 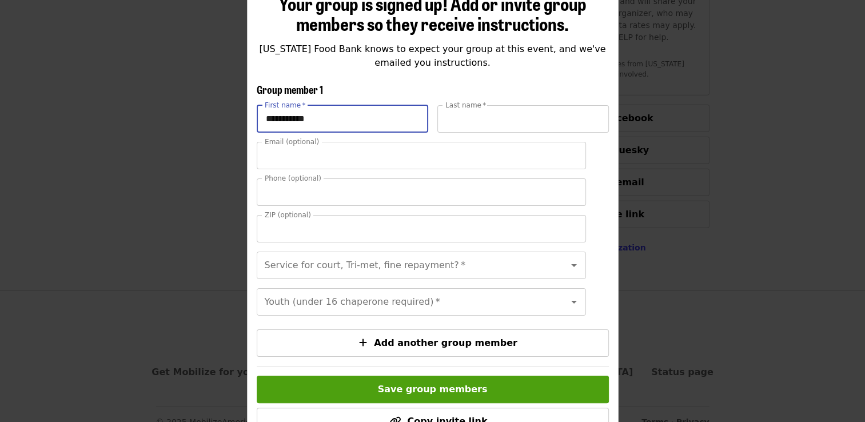 What do you see at coordinates (288, 215) in the screenshot?
I see `label: ZIP (optional)` at bounding box center [288, 215].